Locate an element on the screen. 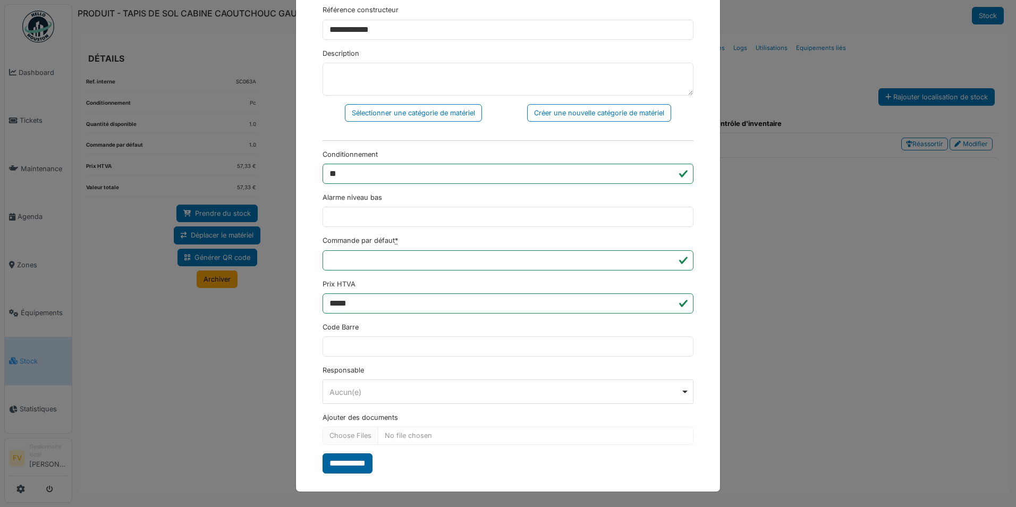 This screenshot has height=507, width=1016. label: Alarme niveau bas is located at coordinates (352, 197).